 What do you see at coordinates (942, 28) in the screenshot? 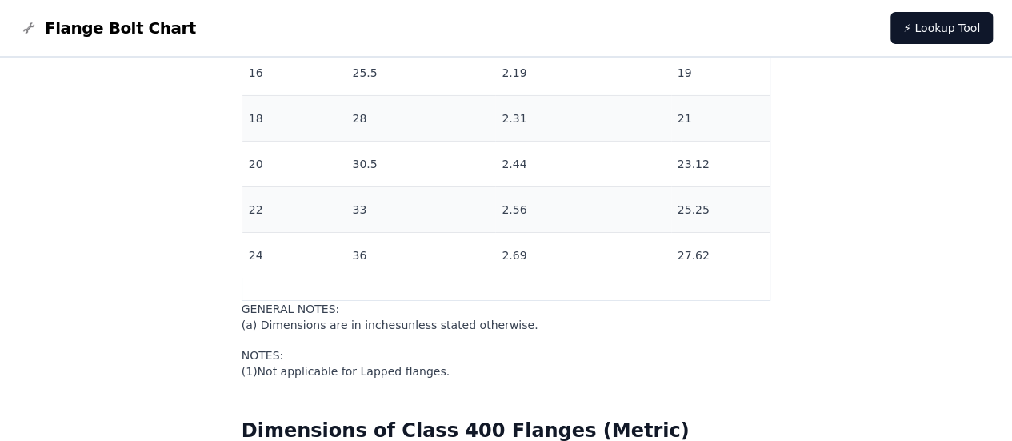
I see `a: ⚡ Lookup Tool` at bounding box center [942, 28].